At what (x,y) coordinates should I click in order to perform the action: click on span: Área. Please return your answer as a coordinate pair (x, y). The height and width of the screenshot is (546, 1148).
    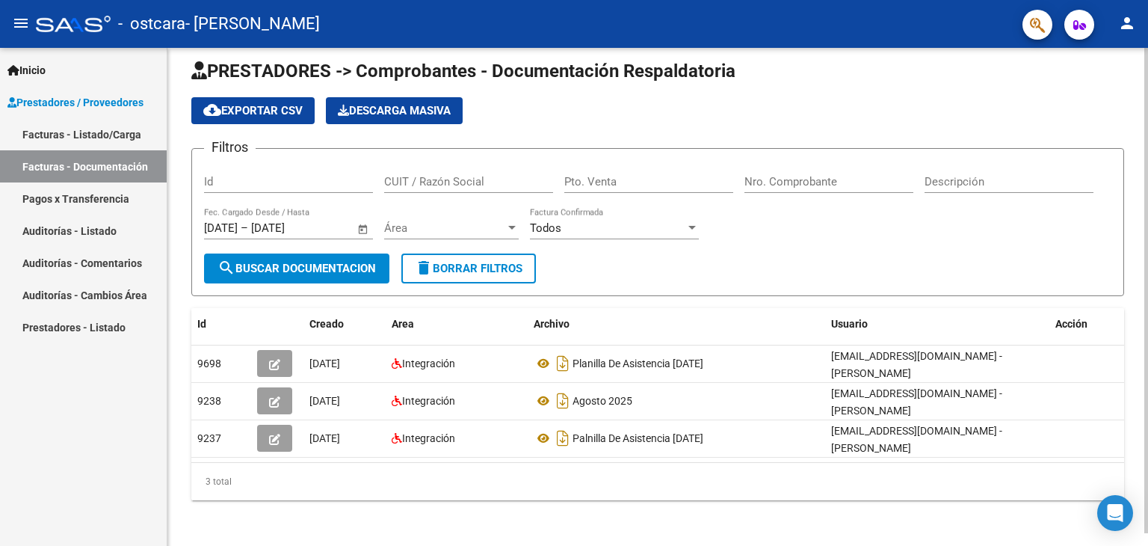
    Looking at the image, I should click on (445, 228).